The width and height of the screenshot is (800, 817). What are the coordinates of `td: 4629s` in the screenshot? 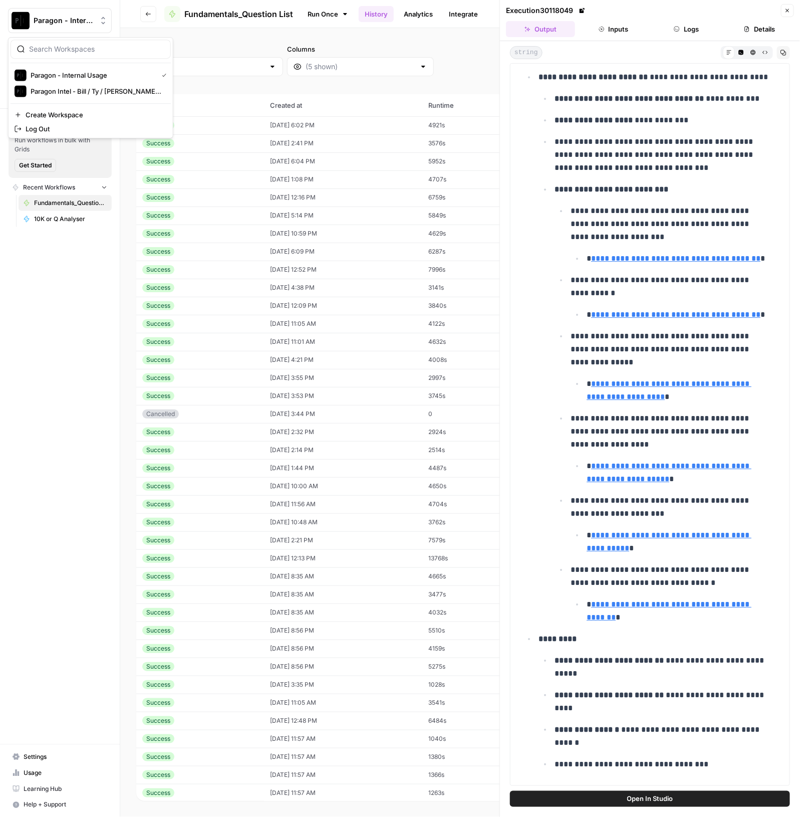 It's located at (472, 234).